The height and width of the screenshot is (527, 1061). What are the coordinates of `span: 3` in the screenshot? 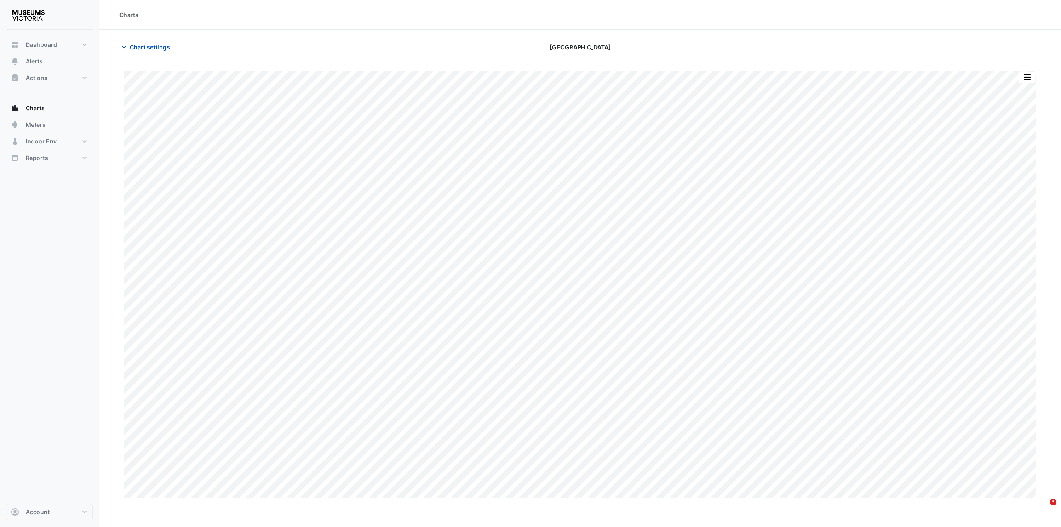 It's located at (1053, 502).